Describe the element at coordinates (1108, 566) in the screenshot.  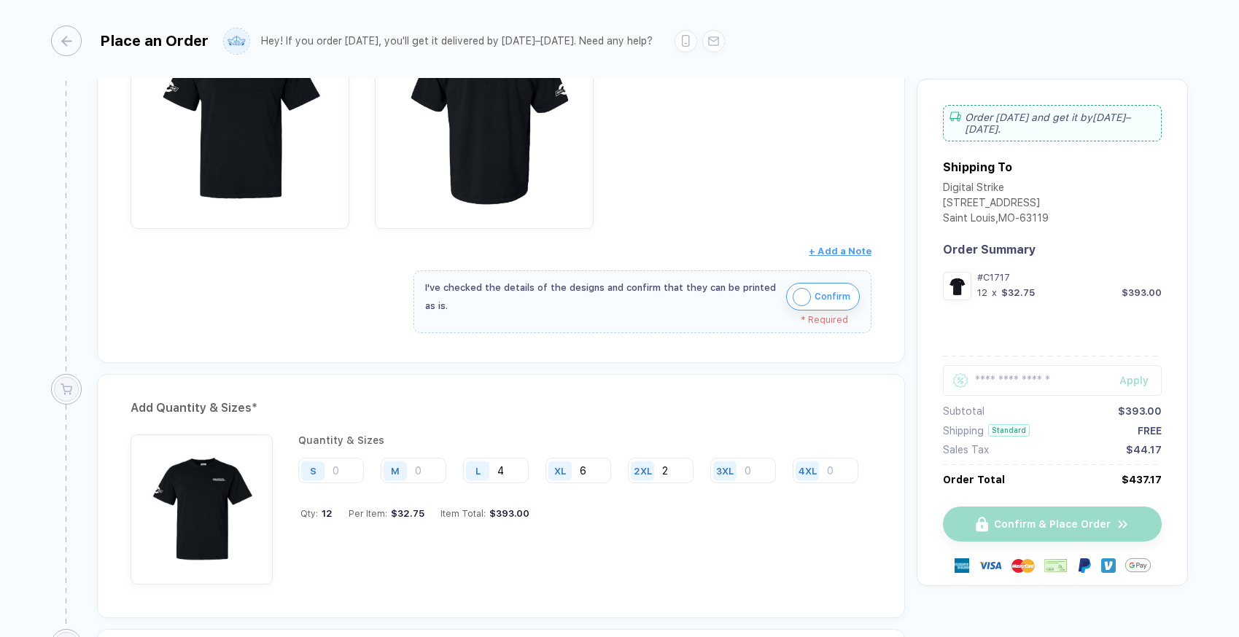
I see `img: Venmo` at that location.